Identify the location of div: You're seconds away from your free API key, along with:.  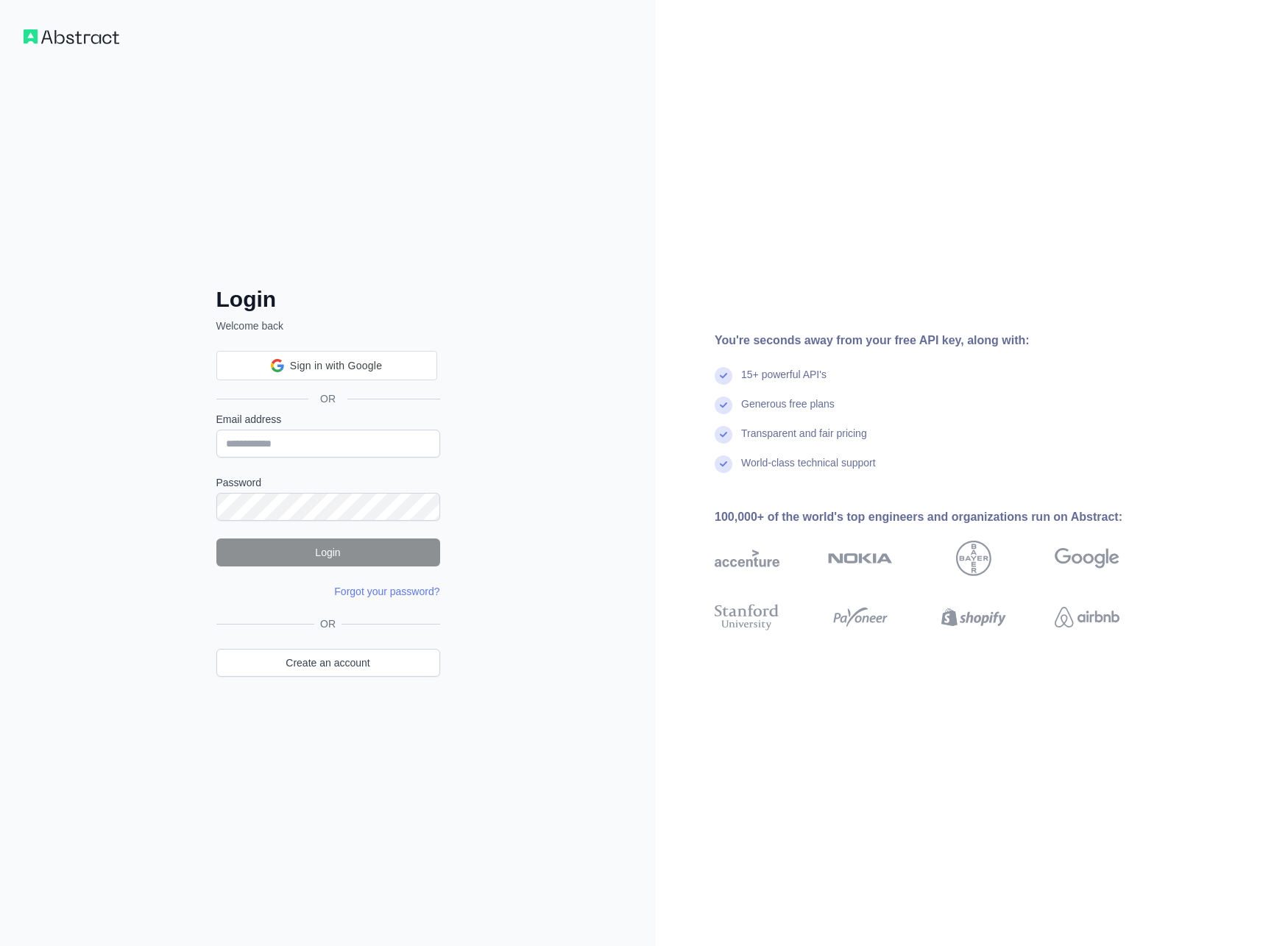
(940, 340).